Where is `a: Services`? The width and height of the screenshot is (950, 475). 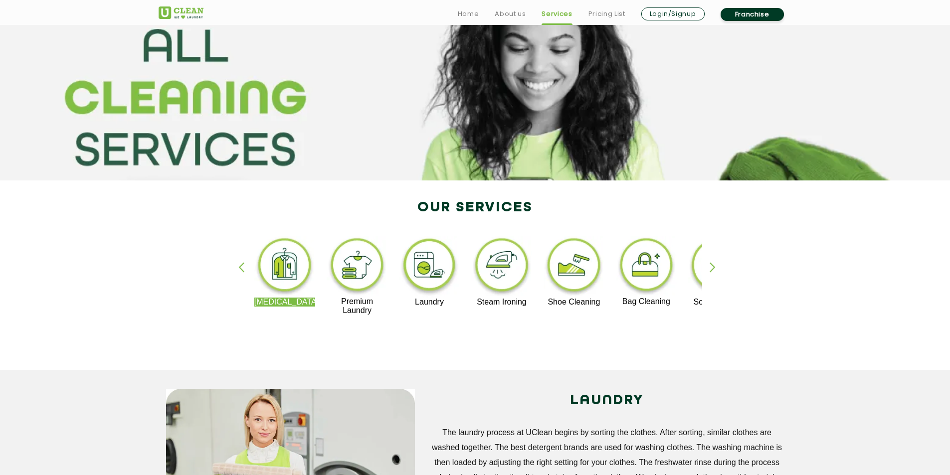 a: Services is located at coordinates (556, 14).